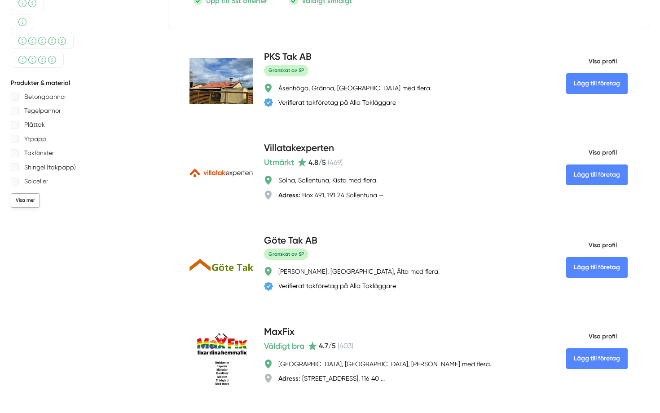 Image resolution: width=660 pixels, height=413 pixels. I want to click on p: Betongpannor, so click(45, 97).